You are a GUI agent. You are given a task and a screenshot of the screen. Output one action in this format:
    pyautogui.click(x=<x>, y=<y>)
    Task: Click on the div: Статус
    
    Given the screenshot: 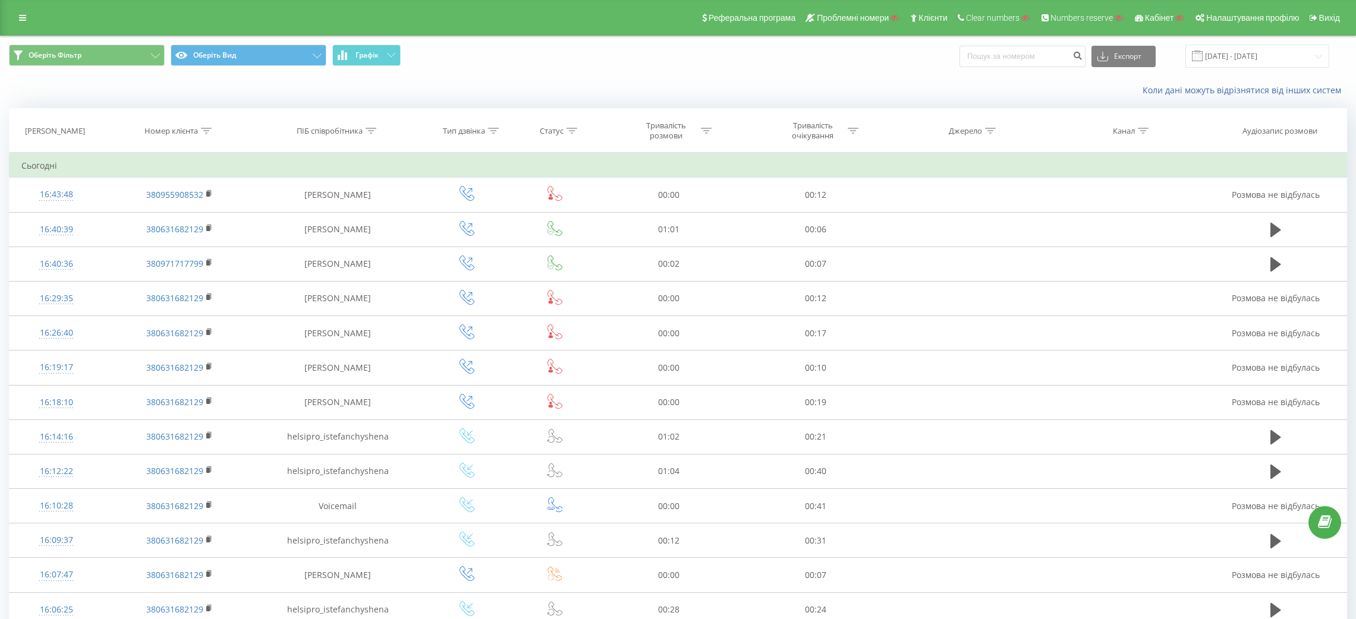 What is the action you would take?
    pyautogui.click(x=552, y=131)
    